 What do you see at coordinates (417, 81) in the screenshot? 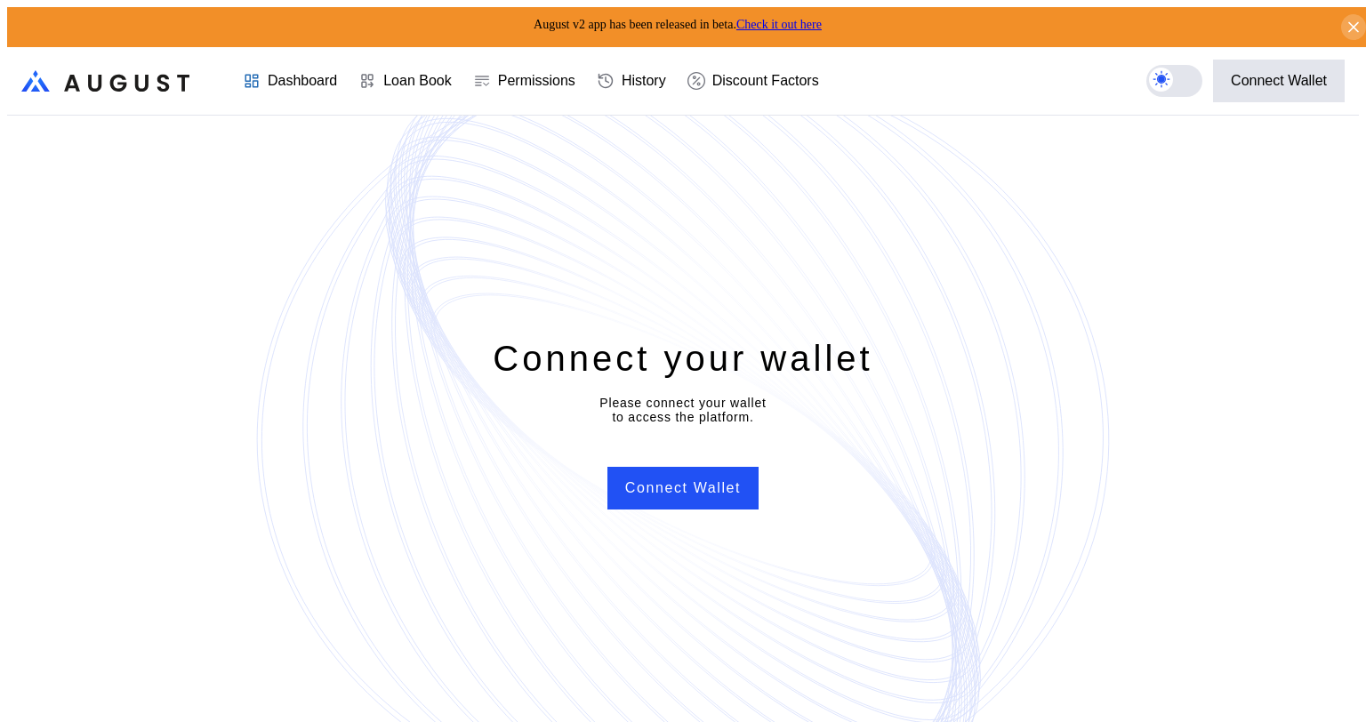
I see `div: Loan Book` at bounding box center [417, 81].